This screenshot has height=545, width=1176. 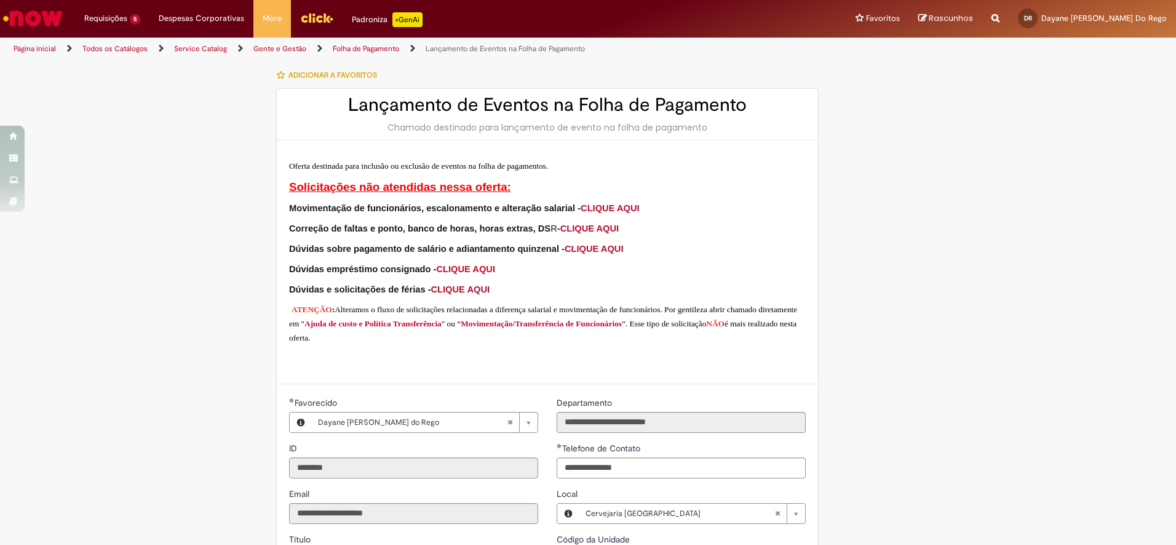 I want to click on span: Adicionar a Favoritos, so click(x=333, y=75).